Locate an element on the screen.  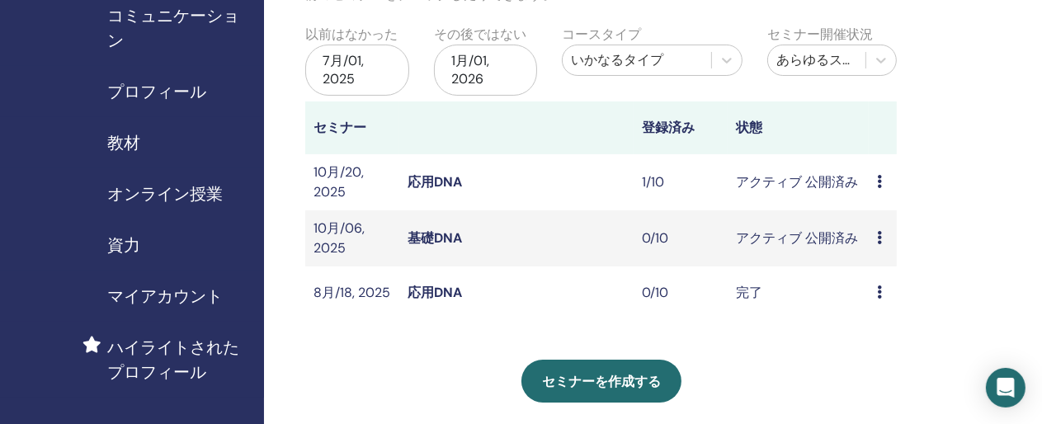
td: 10月/06, 2025 is located at coordinates (352, 238).